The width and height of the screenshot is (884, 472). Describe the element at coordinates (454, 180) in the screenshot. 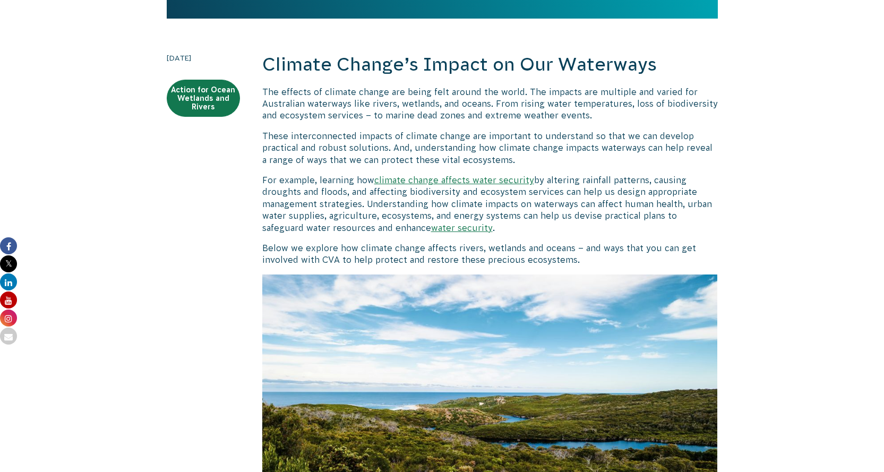

I see `a: climate change affects water security` at that location.